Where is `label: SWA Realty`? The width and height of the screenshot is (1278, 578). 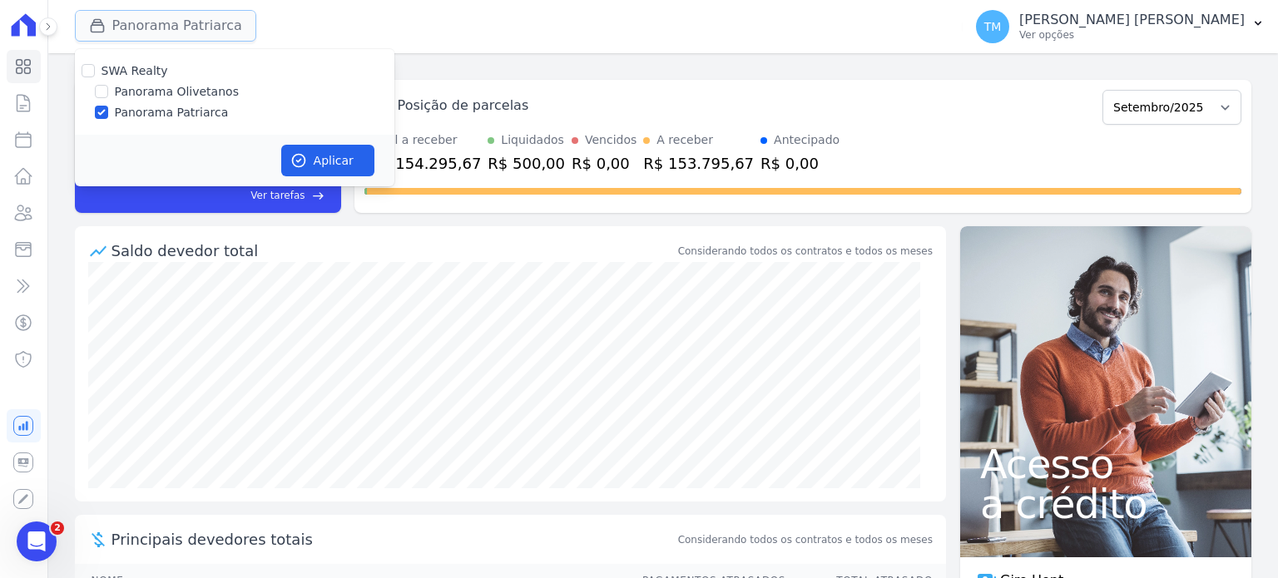 label: SWA Realty is located at coordinates (135, 71).